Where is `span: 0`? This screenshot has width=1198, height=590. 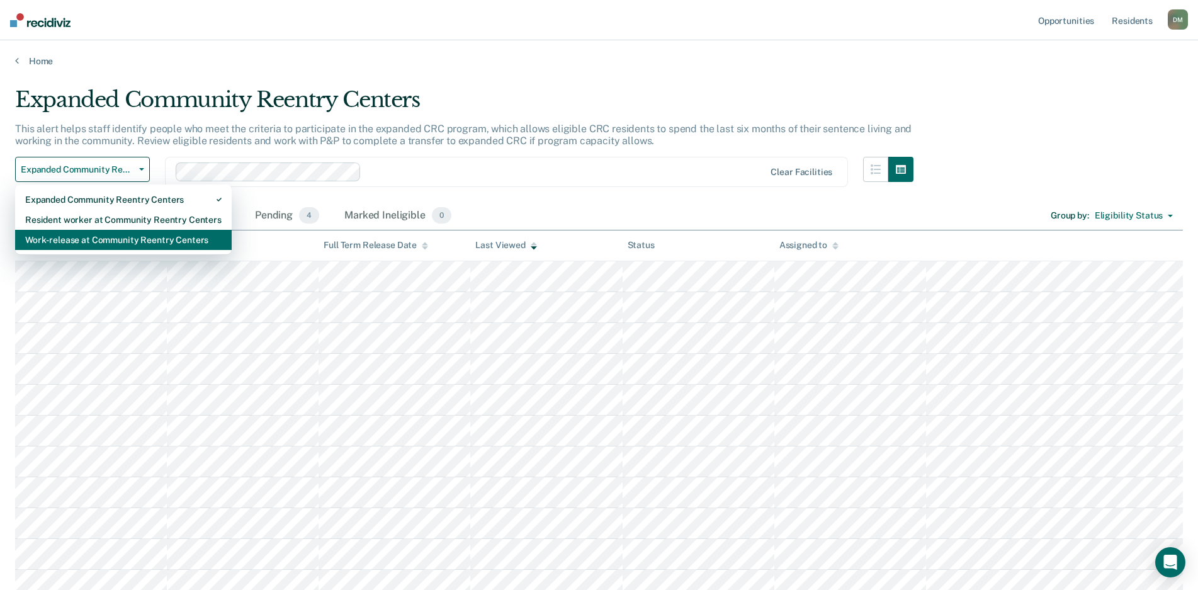 span: 0 is located at coordinates (441, 215).